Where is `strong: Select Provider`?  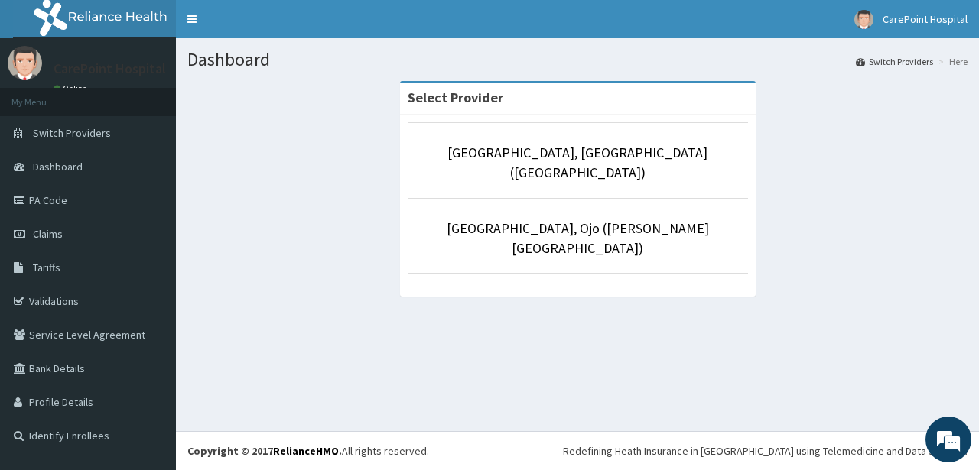 strong: Select Provider is located at coordinates (455, 97).